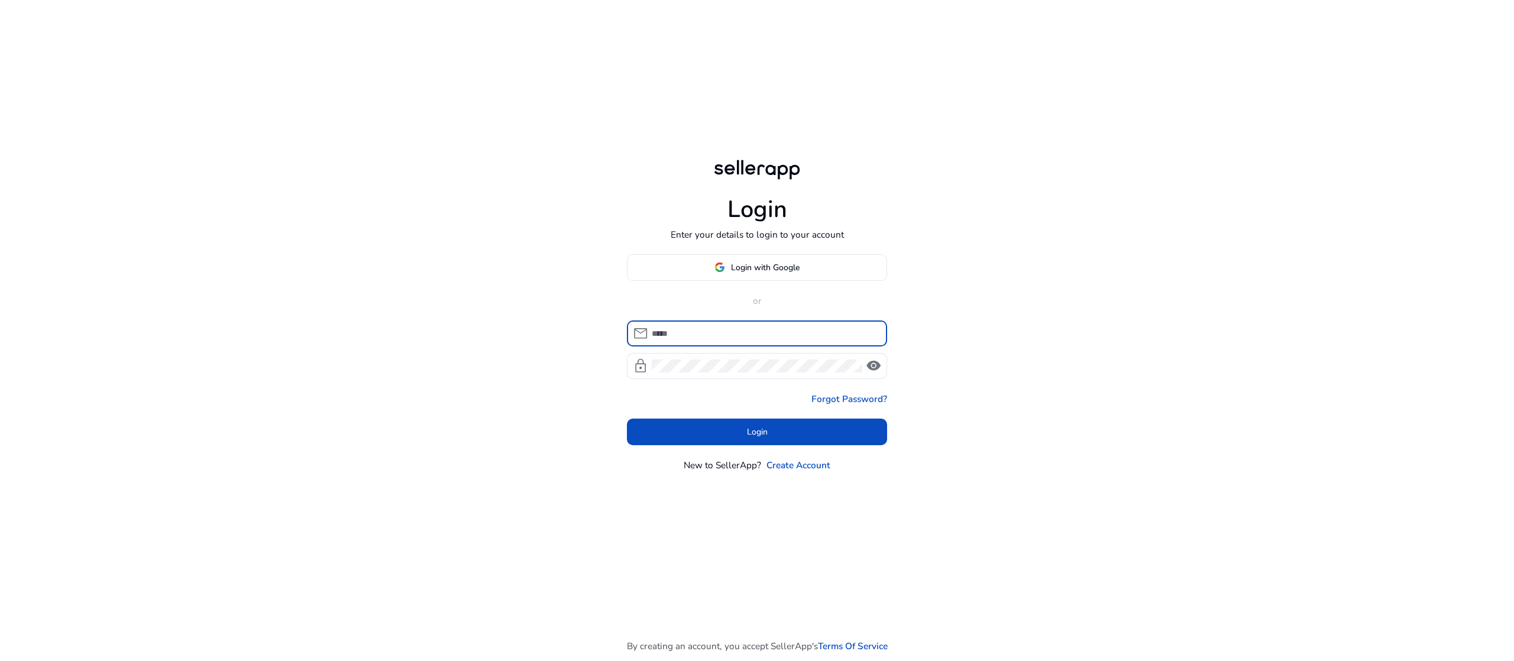 This screenshot has height=661, width=1514. I want to click on button: Login, so click(757, 432).